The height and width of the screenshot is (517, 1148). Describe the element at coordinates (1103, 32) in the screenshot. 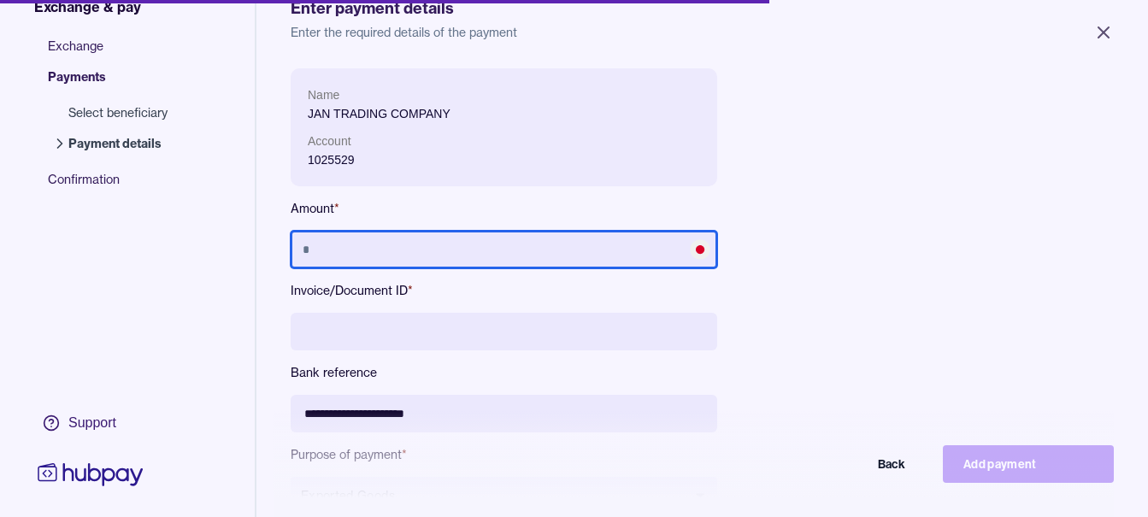

I see `button: Close` at that location.